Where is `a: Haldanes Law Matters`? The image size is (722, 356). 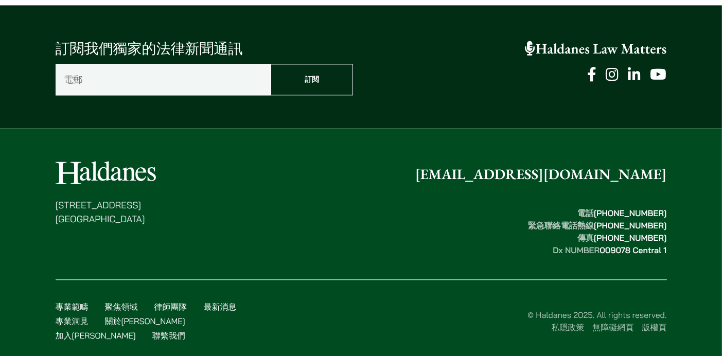
a: Haldanes Law Matters is located at coordinates (596, 49).